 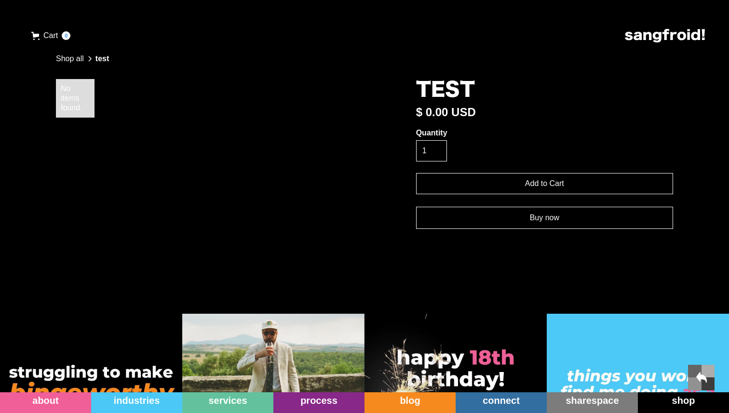 I want to click on div: services, so click(x=228, y=401).